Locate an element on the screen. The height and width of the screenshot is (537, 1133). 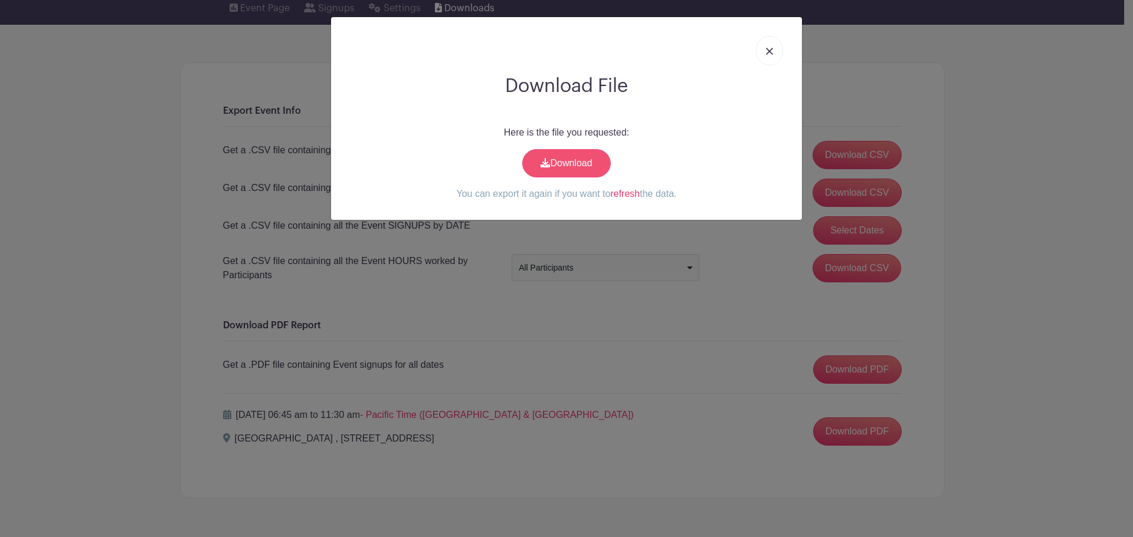
p: You can export it again if you want to the data. is located at coordinates (566, 194).